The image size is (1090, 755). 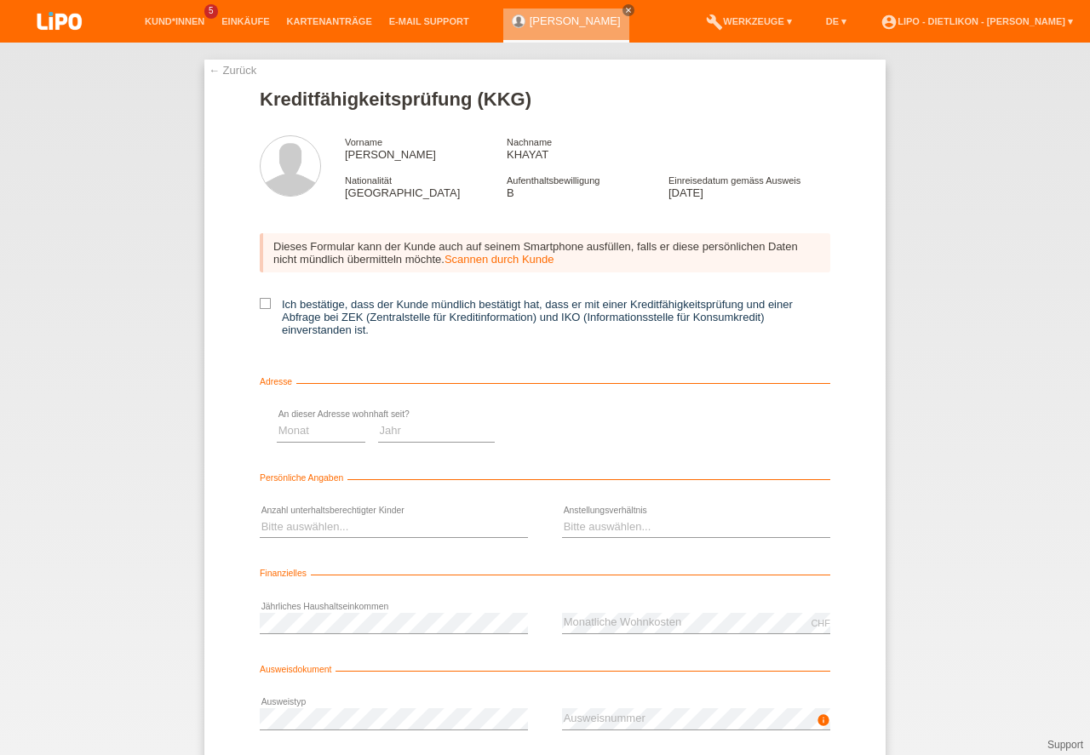 What do you see at coordinates (232, 70) in the screenshot?
I see `a: ← Zurück` at bounding box center [232, 70].